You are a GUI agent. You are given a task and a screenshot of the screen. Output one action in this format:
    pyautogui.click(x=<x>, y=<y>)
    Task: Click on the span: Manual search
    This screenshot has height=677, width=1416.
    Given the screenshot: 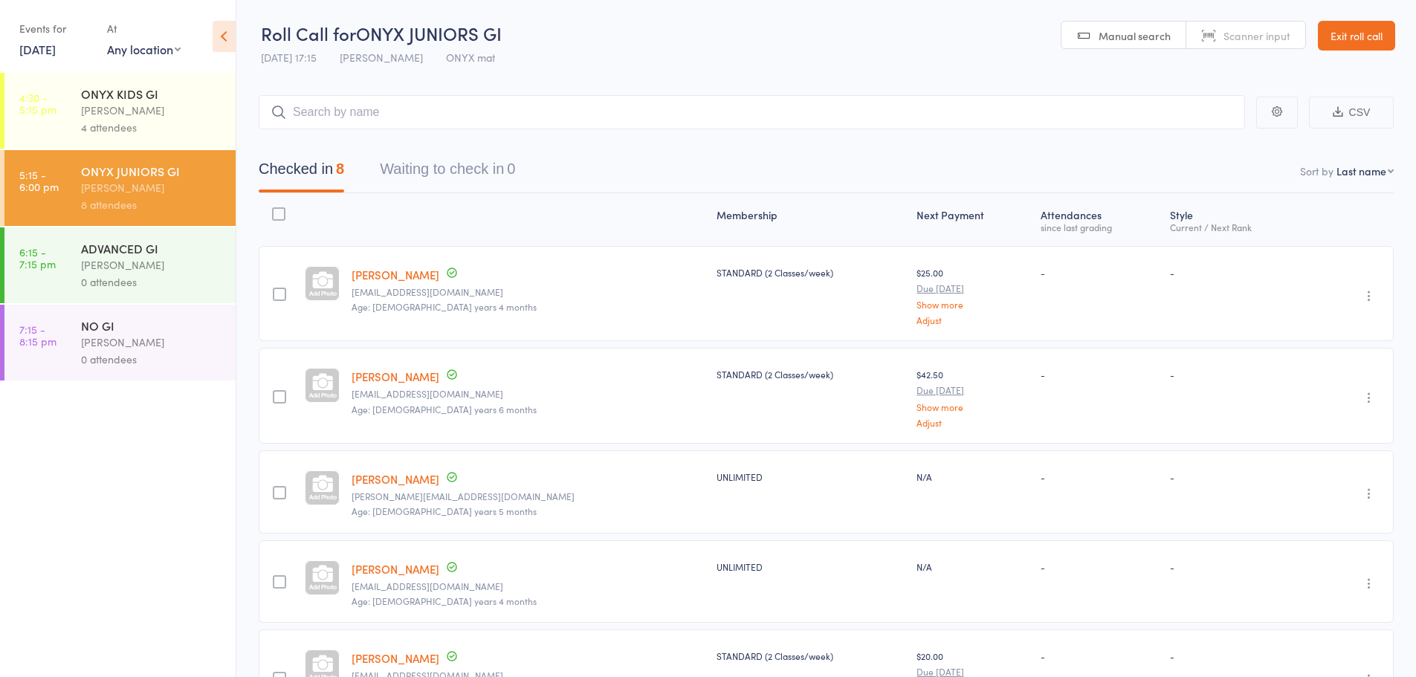 What is the action you would take?
    pyautogui.click(x=1135, y=36)
    